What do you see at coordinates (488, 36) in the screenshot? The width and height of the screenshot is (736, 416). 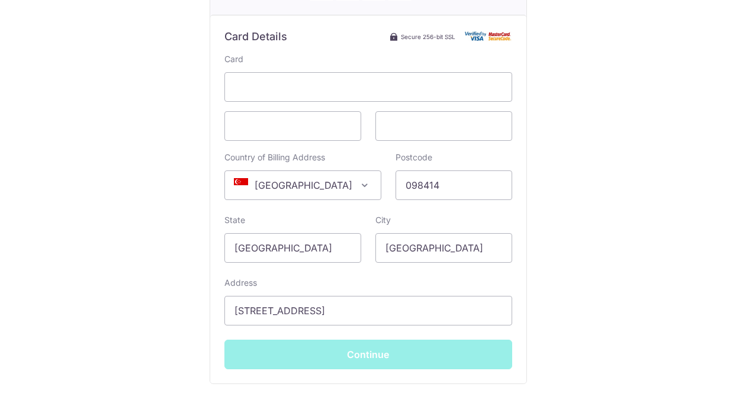 I see `img: Card secure` at bounding box center [488, 36].